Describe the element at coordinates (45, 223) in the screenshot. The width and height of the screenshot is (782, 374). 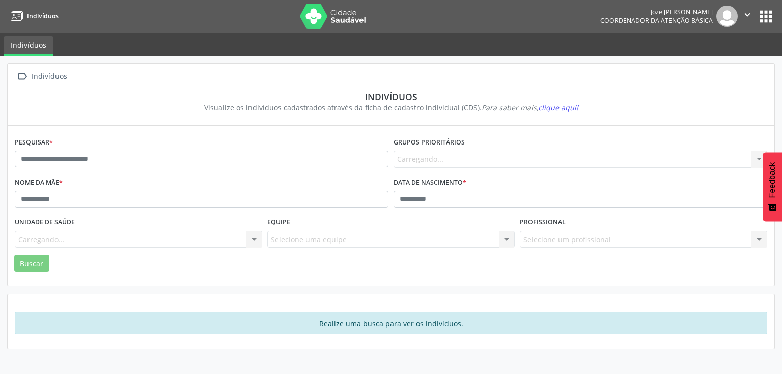
I see `label: Unidade de saúde` at that location.